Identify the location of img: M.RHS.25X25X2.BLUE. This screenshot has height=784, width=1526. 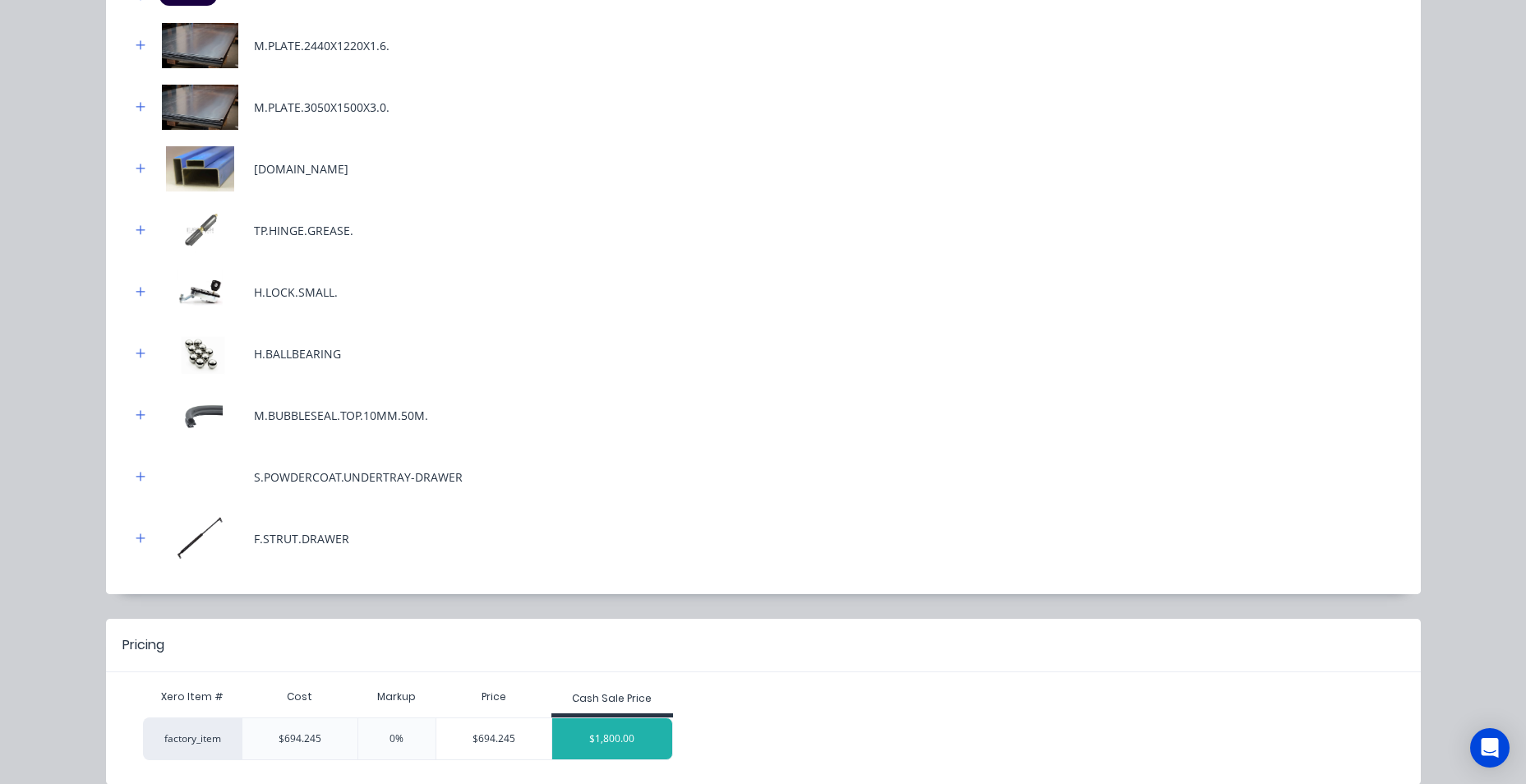
(201, 168).